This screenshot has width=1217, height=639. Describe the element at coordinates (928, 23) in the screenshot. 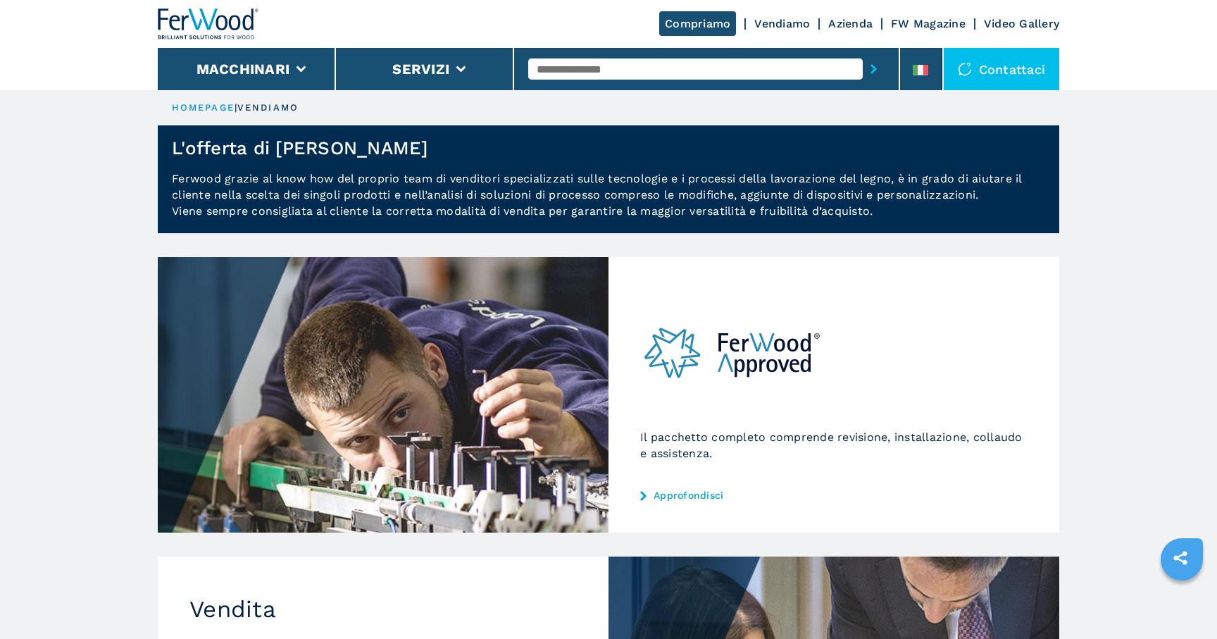

I see `a: FW Magazine` at that location.